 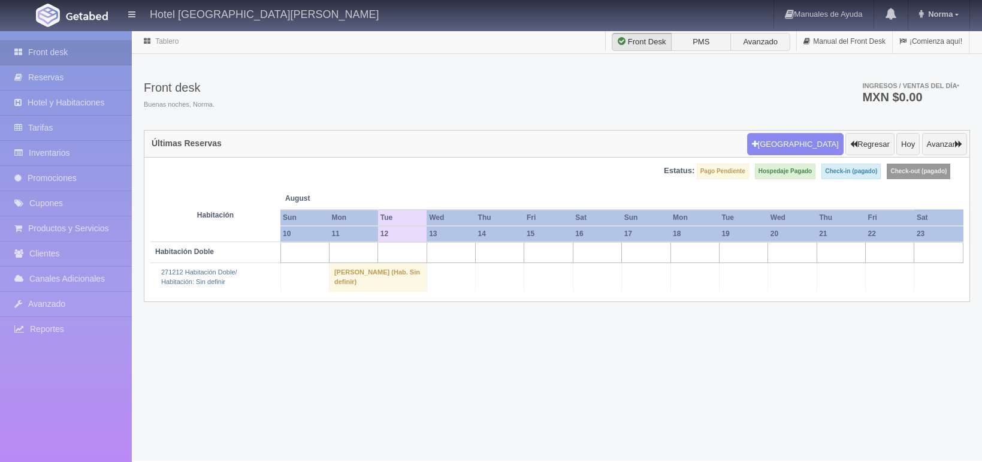 What do you see at coordinates (646, 234) in the screenshot?
I see `th: 17` at bounding box center [646, 234].